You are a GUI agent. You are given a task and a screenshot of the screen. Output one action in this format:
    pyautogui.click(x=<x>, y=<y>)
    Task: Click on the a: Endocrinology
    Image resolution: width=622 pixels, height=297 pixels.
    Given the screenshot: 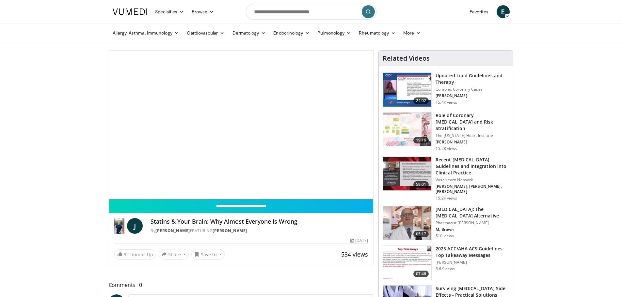 What is the action you would take?
    pyautogui.click(x=291, y=33)
    